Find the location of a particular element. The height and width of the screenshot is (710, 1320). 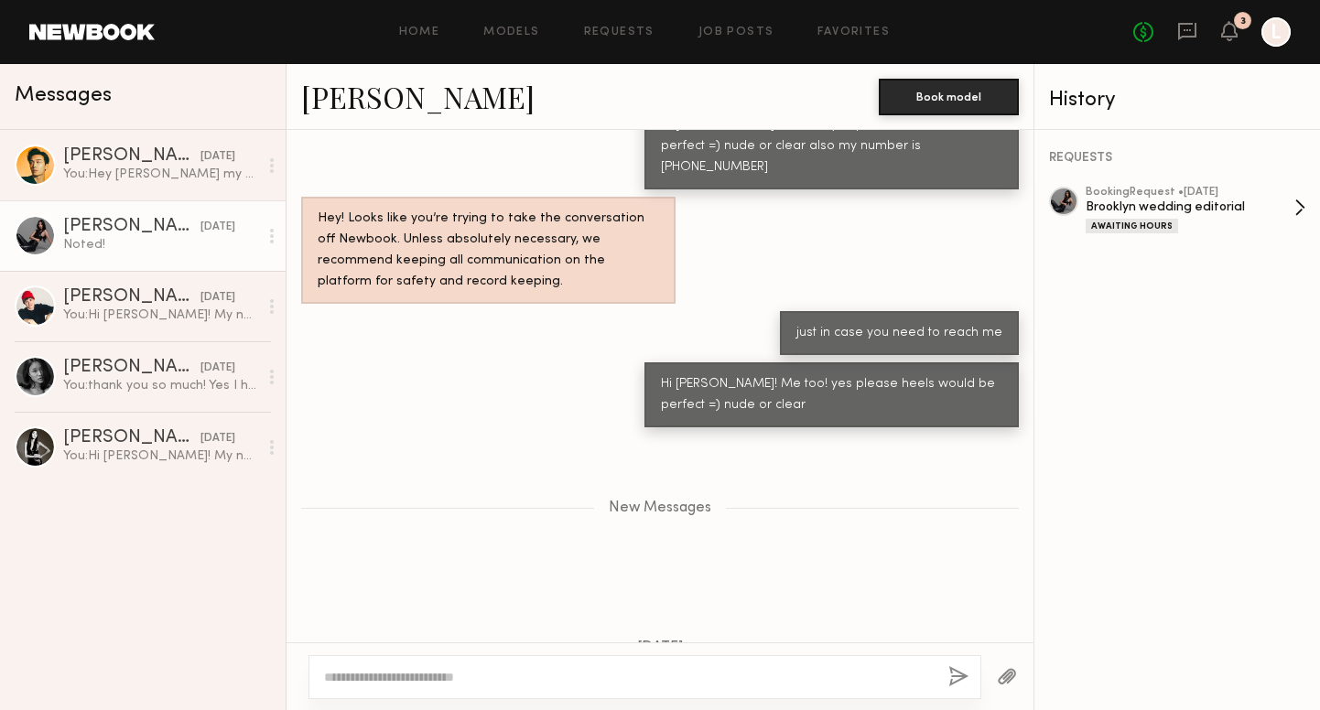

a: Favorites is located at coordinates (853, 32).